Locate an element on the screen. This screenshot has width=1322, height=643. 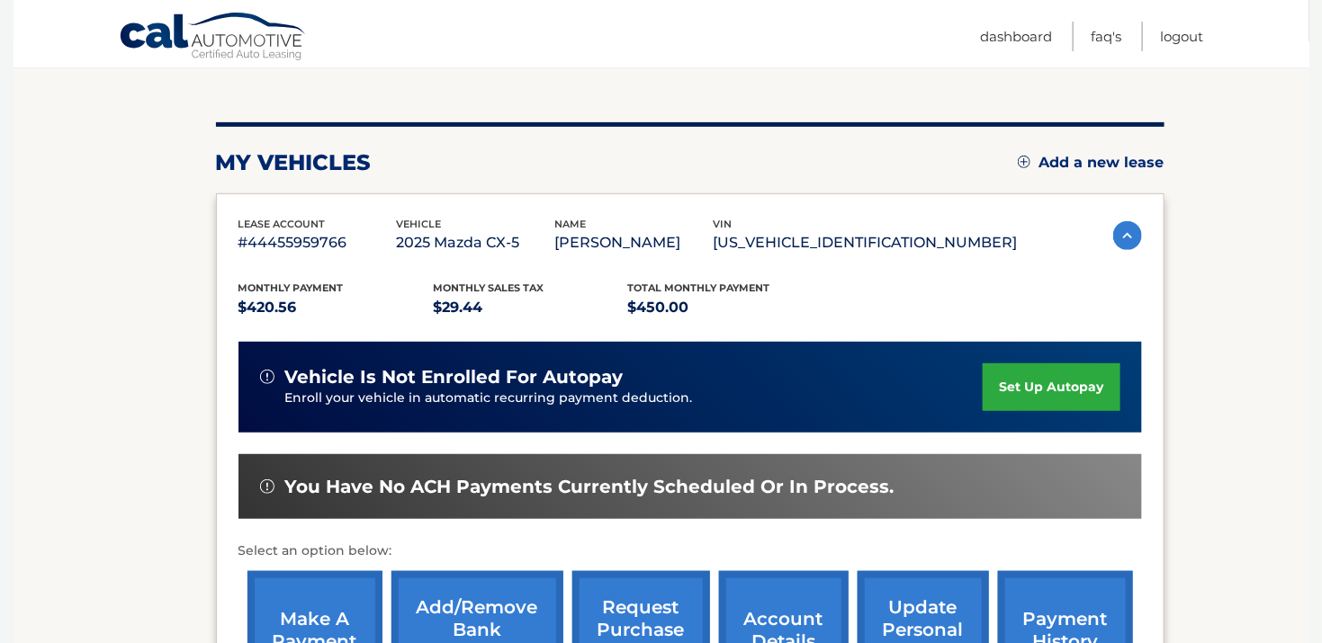
span: Monthly Payment is located at coordinates (291, 288).